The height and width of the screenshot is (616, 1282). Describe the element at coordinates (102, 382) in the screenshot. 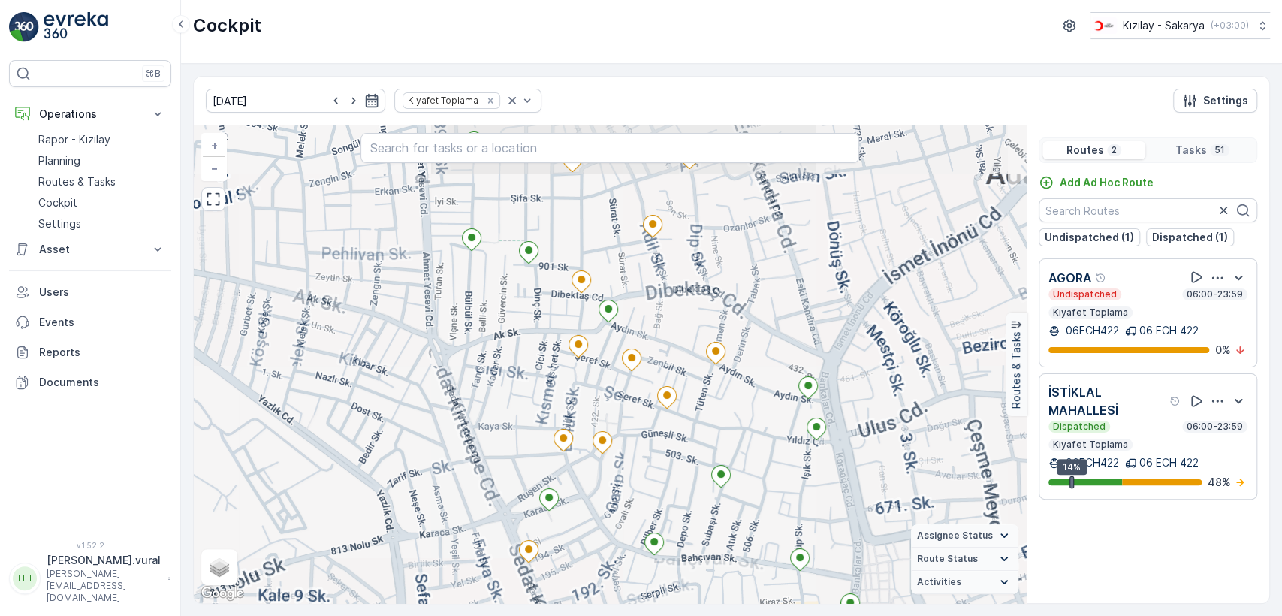

I see `p: Documents` at that location.